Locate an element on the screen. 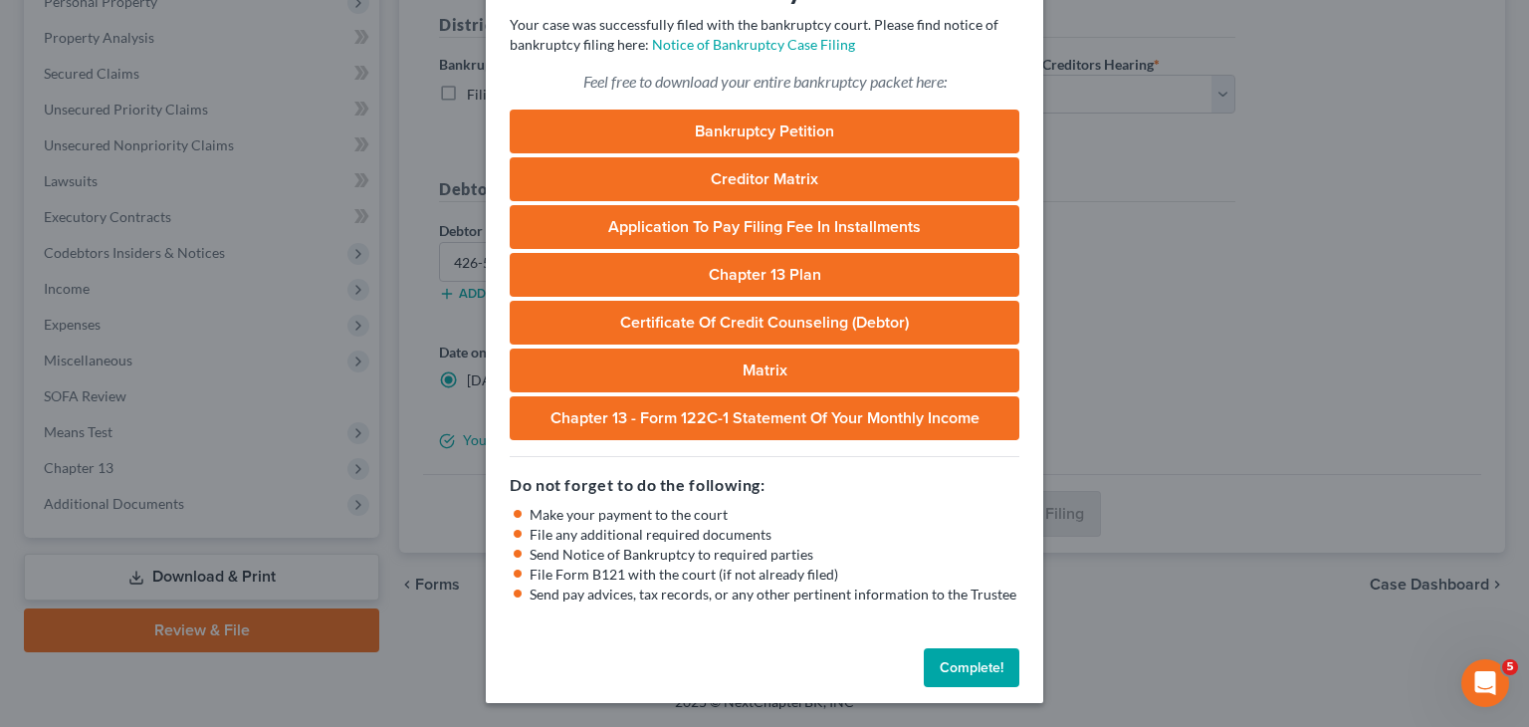 Image resolution: width=1529 pixels, height=727 pixels. p: Feel free to download your entire bankruptcy packet here: is located at coordinates (764, 82).